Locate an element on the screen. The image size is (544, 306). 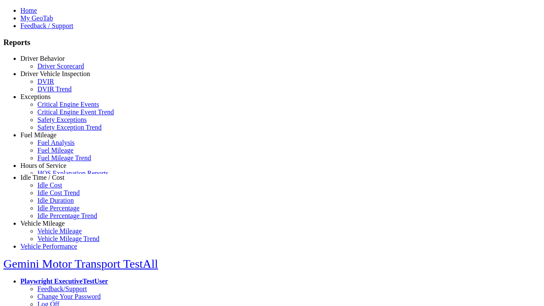
a: Safety Exception Trend is located at coordinates (69, 127).